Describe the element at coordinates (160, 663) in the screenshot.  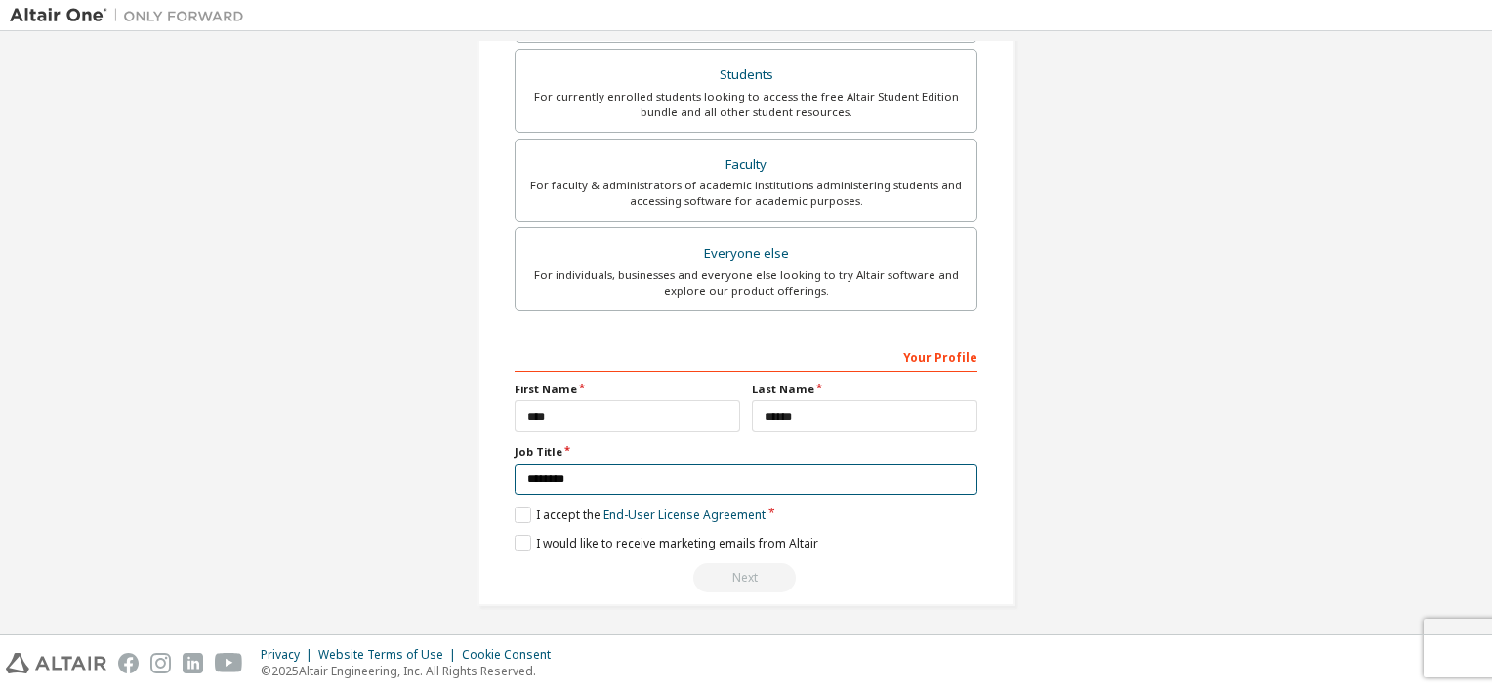
I see `img: instagram.svg` at that location.